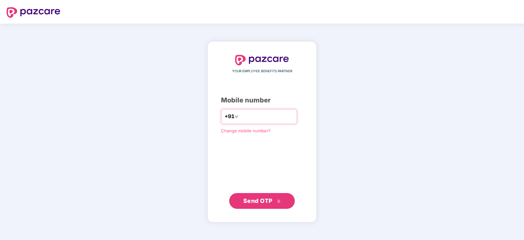  Describe the element at coordinates (262, 201) in the screenshot. I see `button: Send OTPdouble-right` at that location.